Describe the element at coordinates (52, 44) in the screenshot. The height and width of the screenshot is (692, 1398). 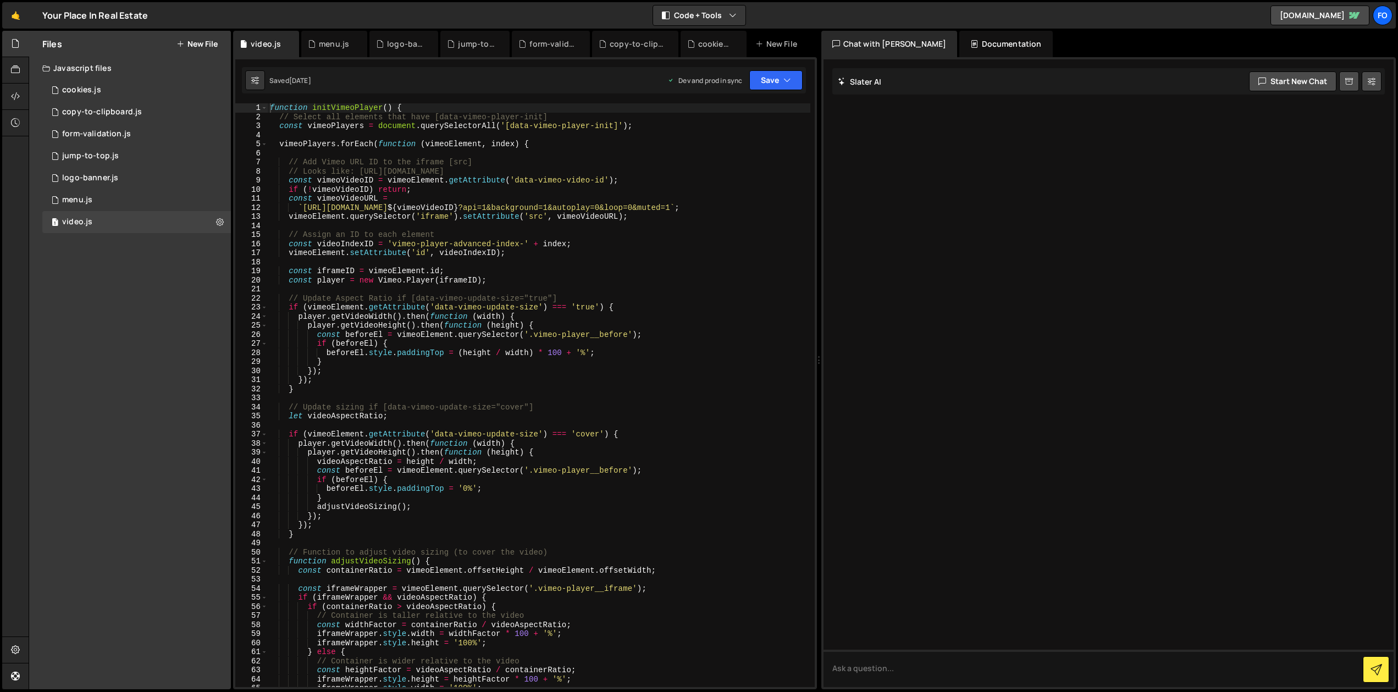
I see `h2: Files` at that location.